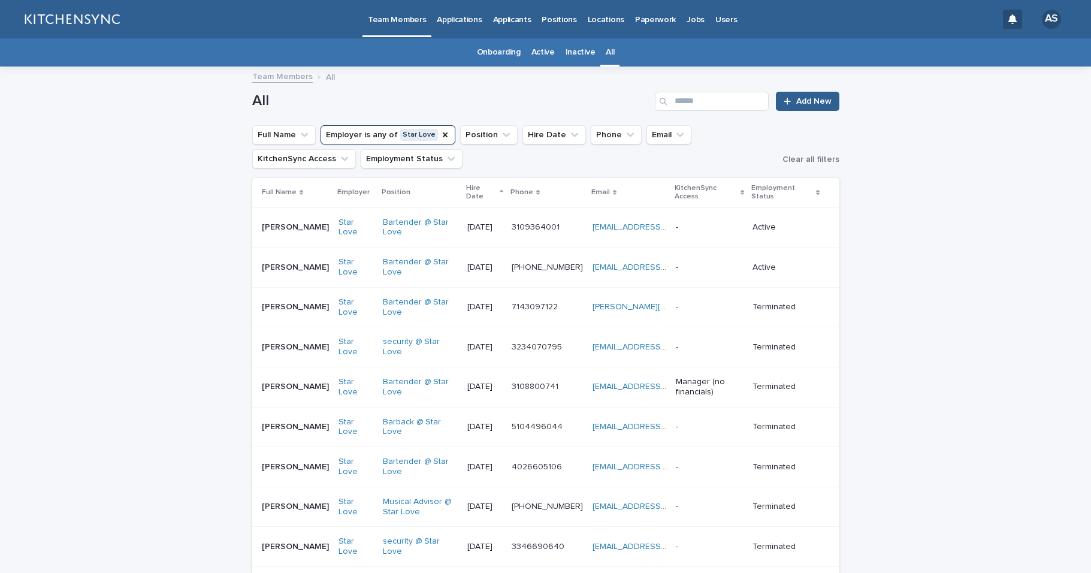 The height and width of the screenshot is (573, 1091). I want to click on a: 4026605106, so click(537, 467).